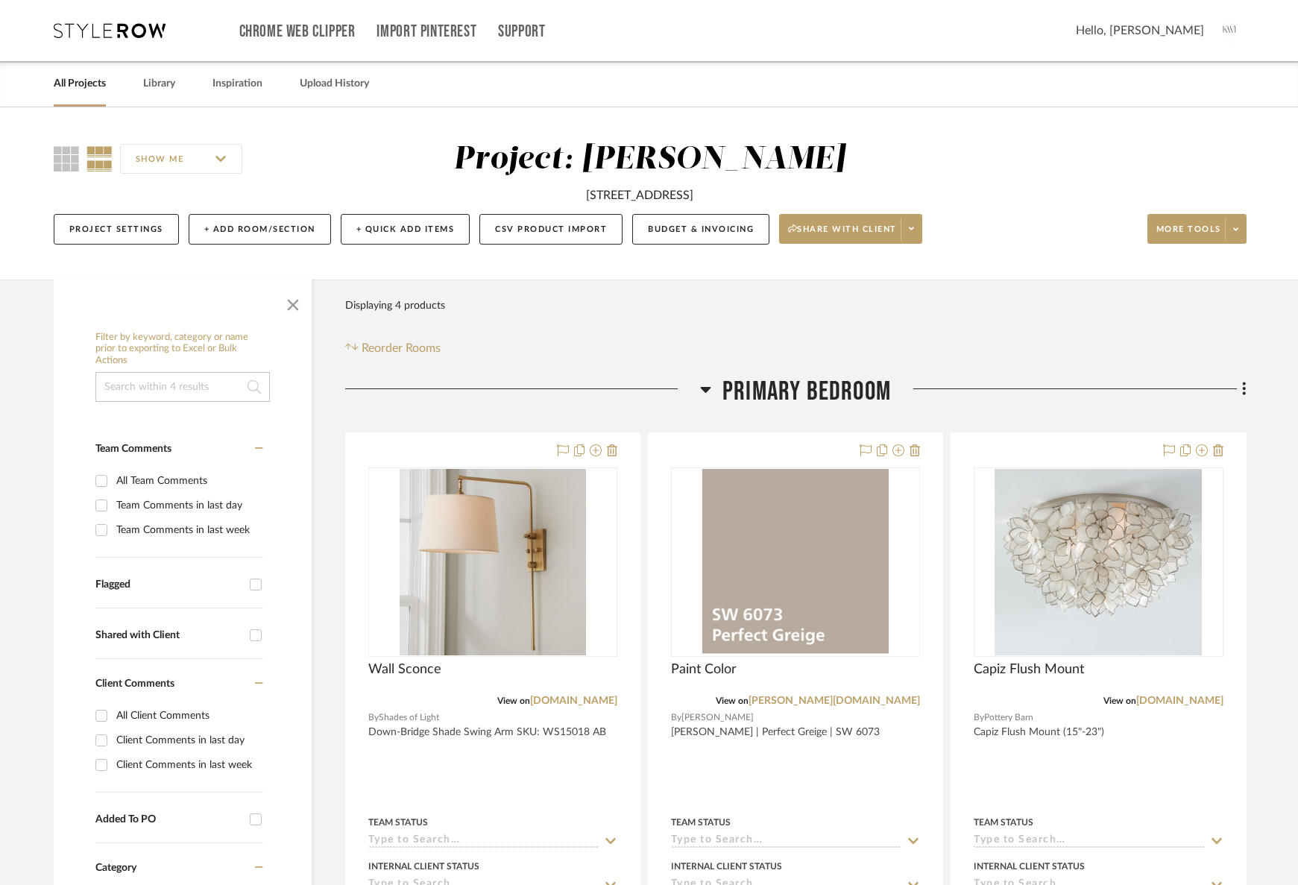 The width and height of the screenshot is (1298, 885). Describe the element at coordinates (427, 31) in the screenshot. I see `a: Import Pinterest` at that location.